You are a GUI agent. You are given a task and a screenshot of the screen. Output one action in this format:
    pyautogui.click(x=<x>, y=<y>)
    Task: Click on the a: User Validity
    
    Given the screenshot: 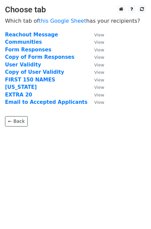 What is the action you would take?
    pyautogui.click(x=23, y=65)
    